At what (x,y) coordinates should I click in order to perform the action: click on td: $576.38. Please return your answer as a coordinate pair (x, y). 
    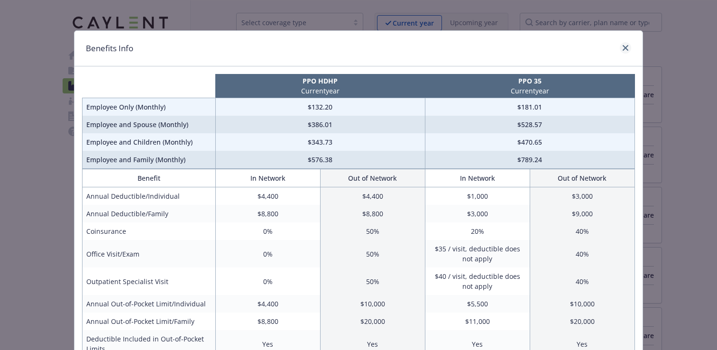
    Looking at the image, I should click on (320, 160).